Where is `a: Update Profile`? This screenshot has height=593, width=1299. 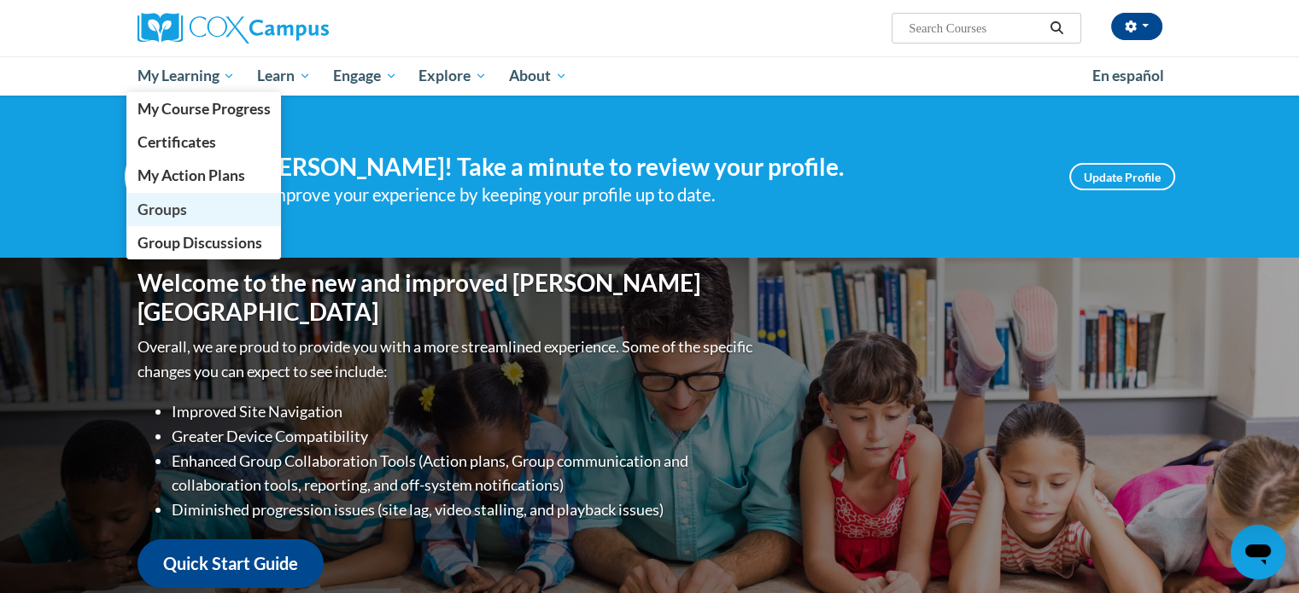 a: Update Profile is located at coordinates (1122, 177).